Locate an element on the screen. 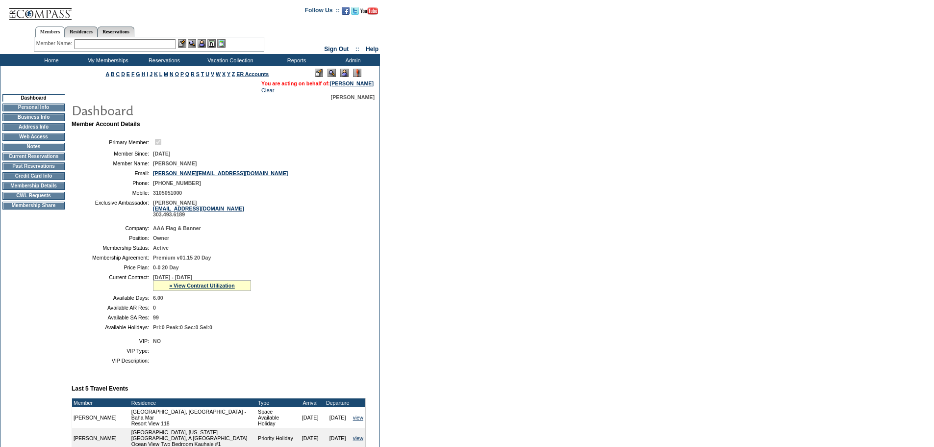  td: Type is located at coordinates (277, 403).